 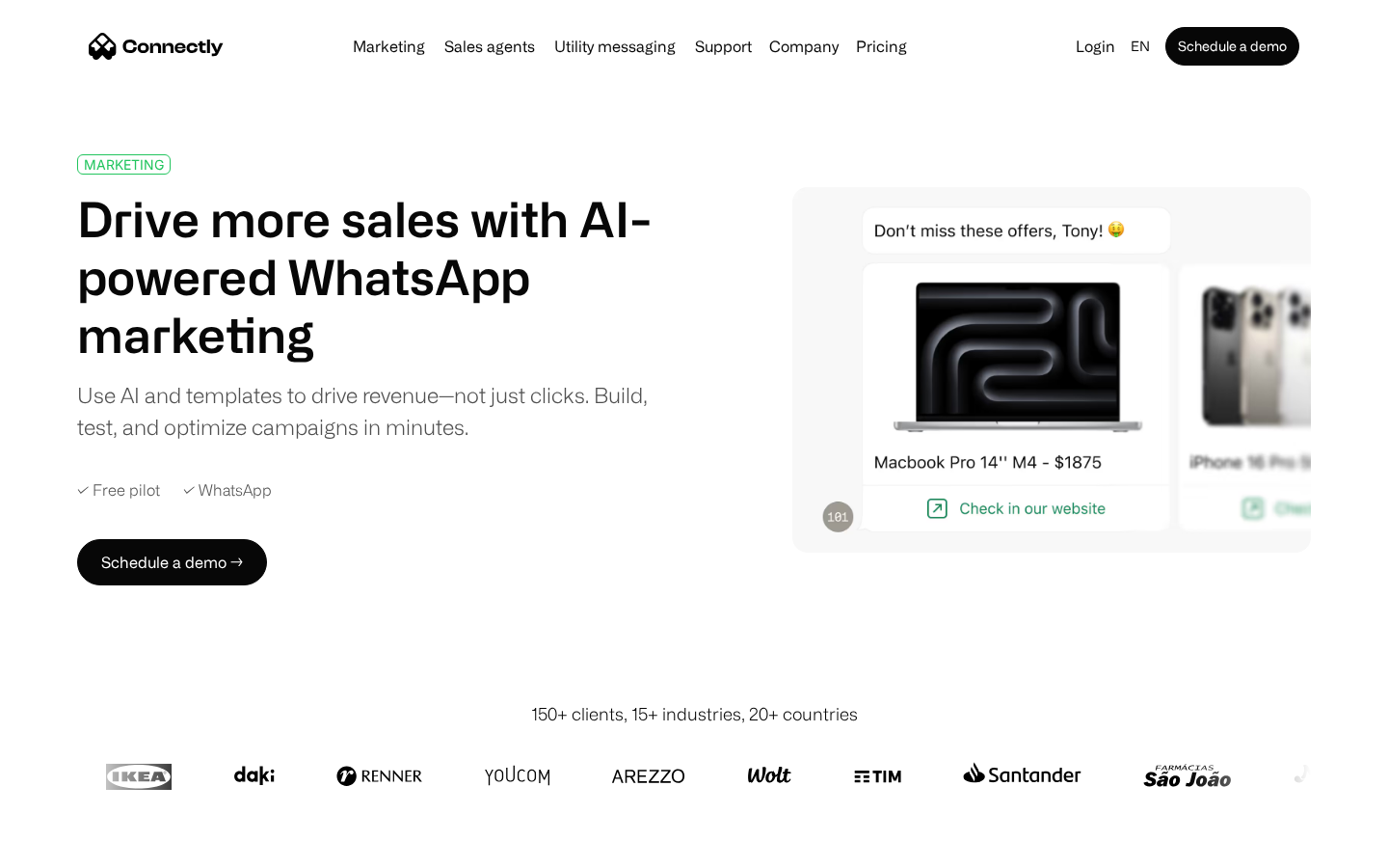 I want to click on a: Schedule a demo, so click(x=1233, y=46).